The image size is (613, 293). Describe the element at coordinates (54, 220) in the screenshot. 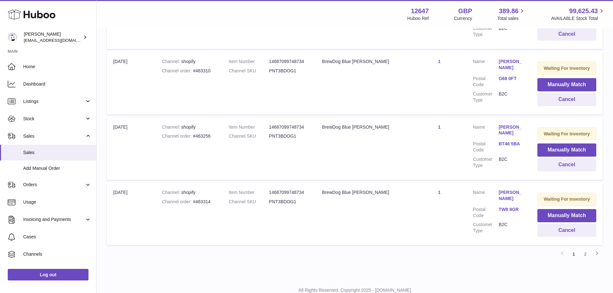

I see `span: Invoicing and Payments` at that location.